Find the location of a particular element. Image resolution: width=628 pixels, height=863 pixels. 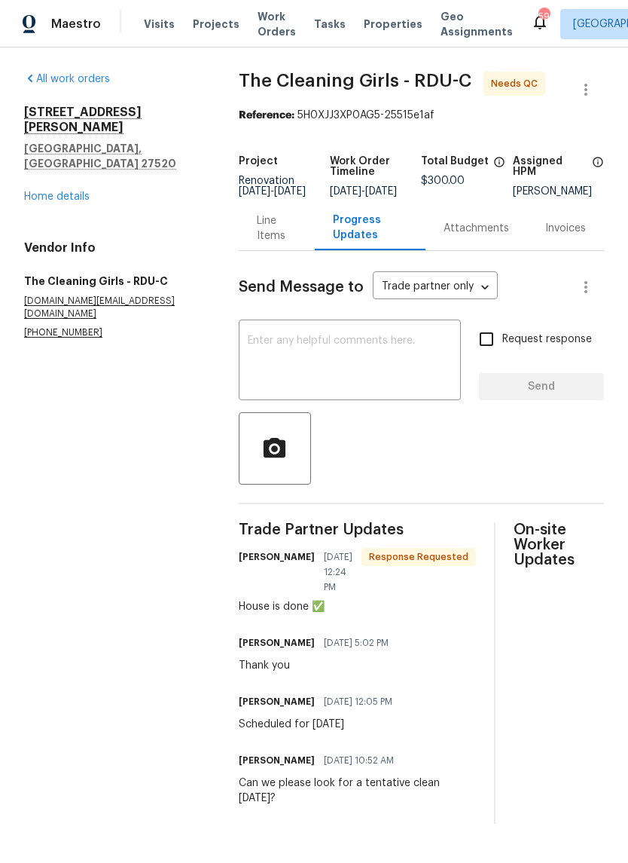

span: Visits is located at coordinates (159, 24).